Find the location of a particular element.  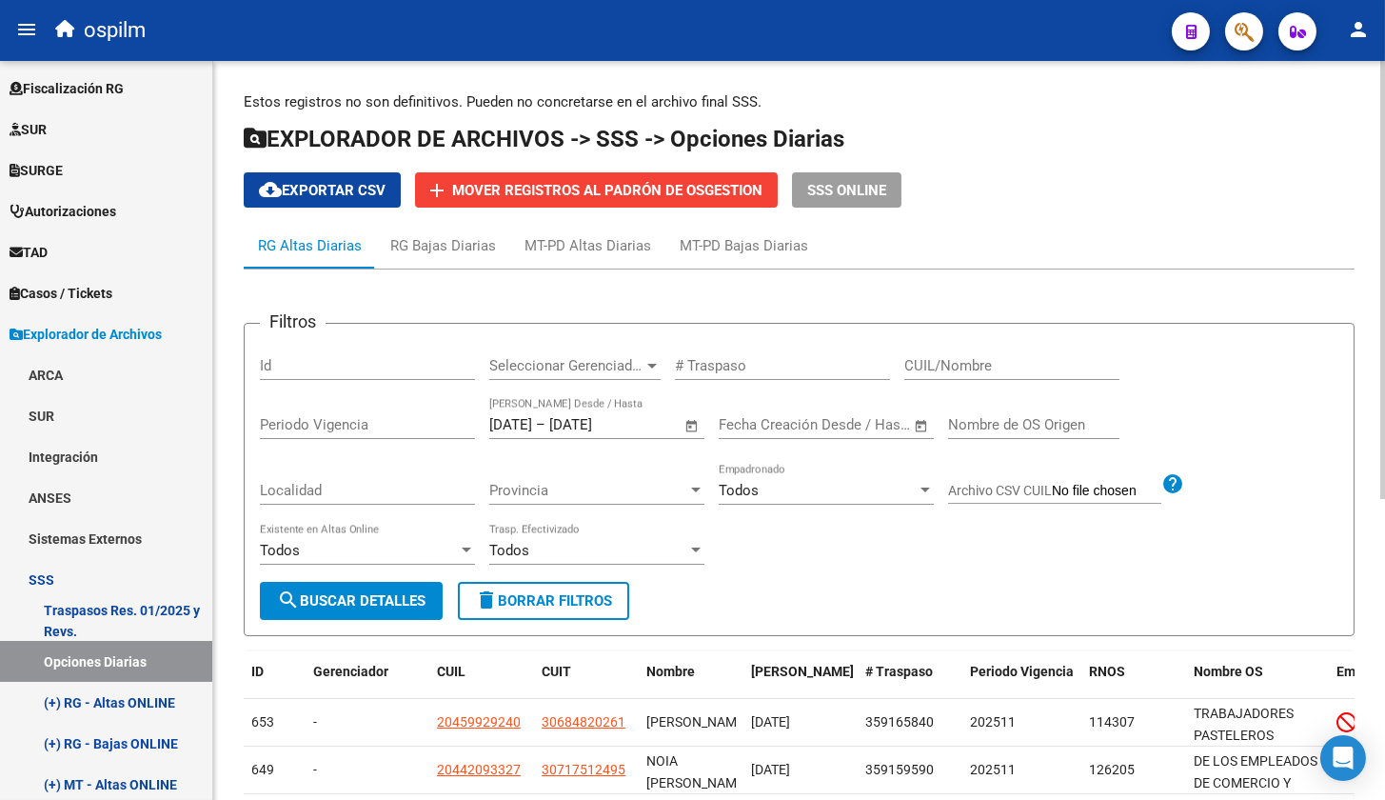

datatable-header-cell: # Traspaso is located at coordinates (910, 683).